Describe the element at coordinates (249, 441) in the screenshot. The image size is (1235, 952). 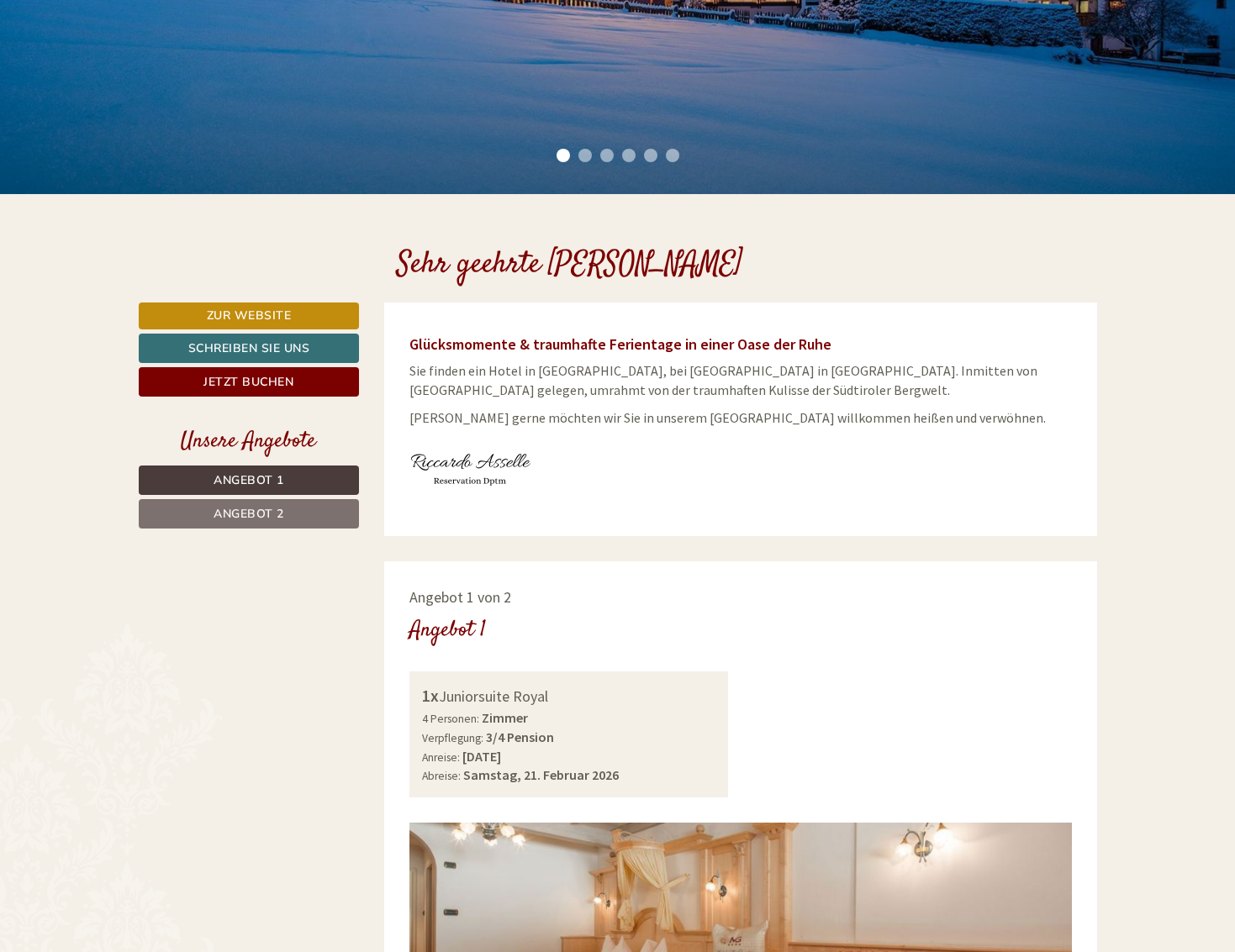
I see `div: Unsere Angebote` at that location.